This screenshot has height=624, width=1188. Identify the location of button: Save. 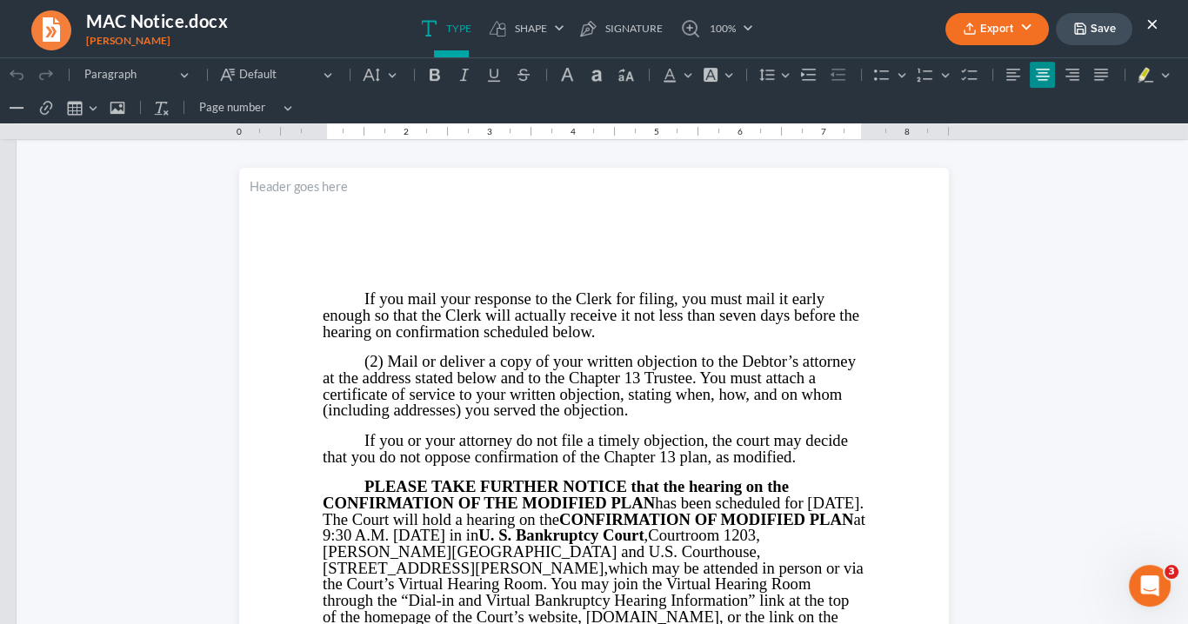
(1094, 29).